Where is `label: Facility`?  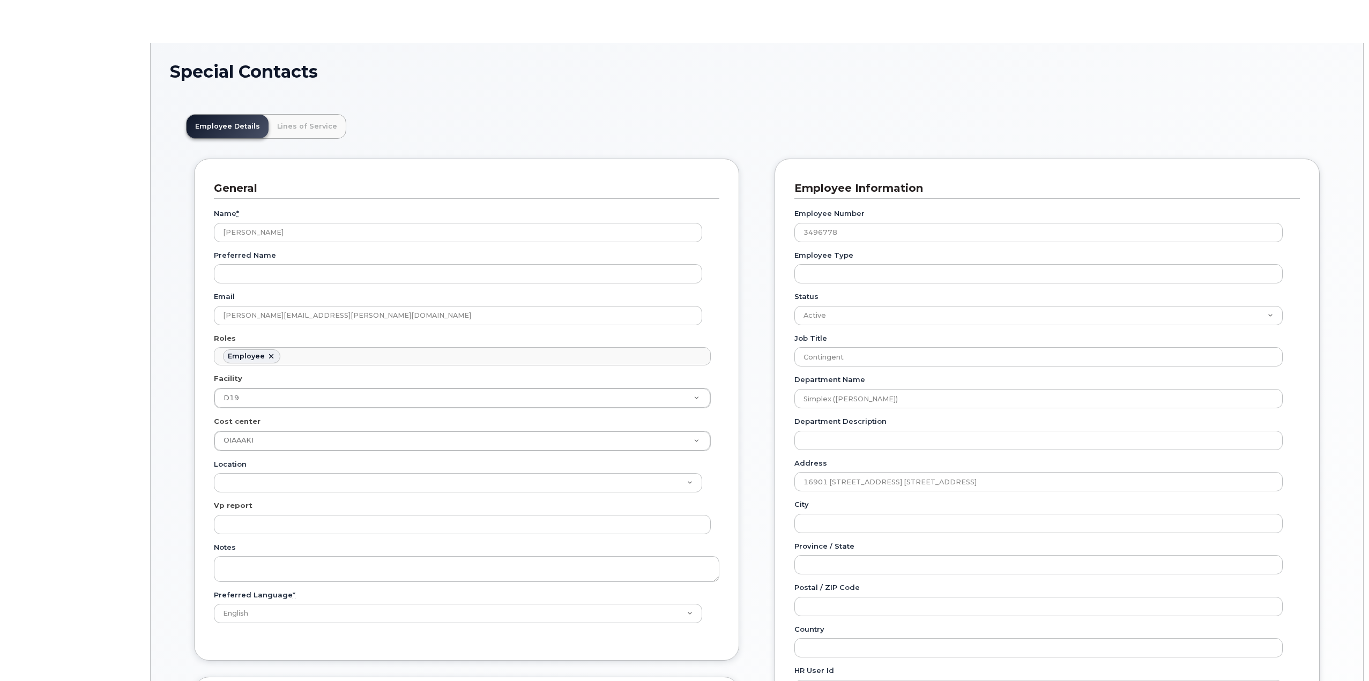
label: Facility is located at coordinates (228, 378).